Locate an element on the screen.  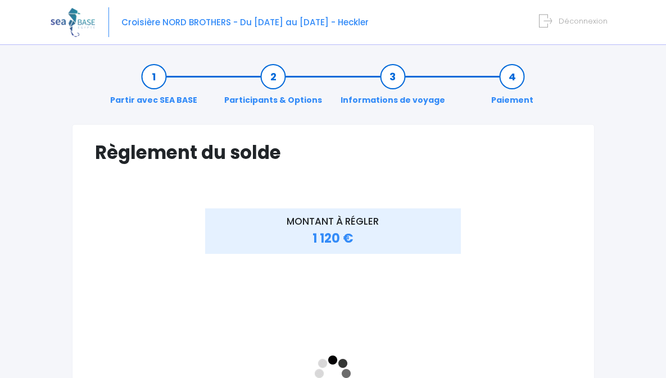
span: Déconnexion is located at coordinates (583, 21).